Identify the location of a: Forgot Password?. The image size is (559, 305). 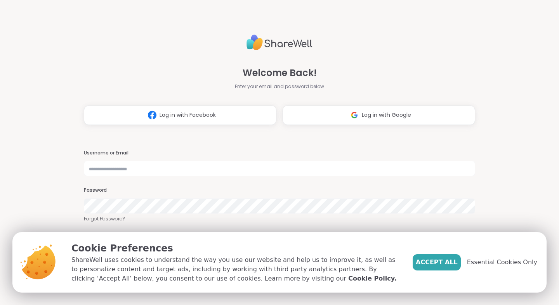
(280, 219).